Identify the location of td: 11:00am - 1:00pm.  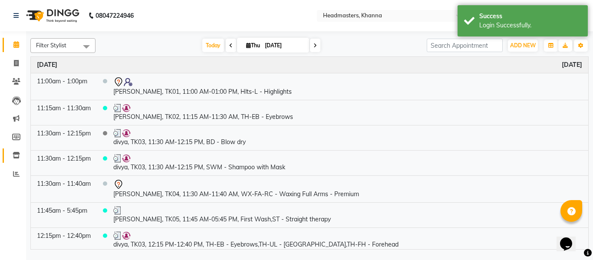
(64, 86).